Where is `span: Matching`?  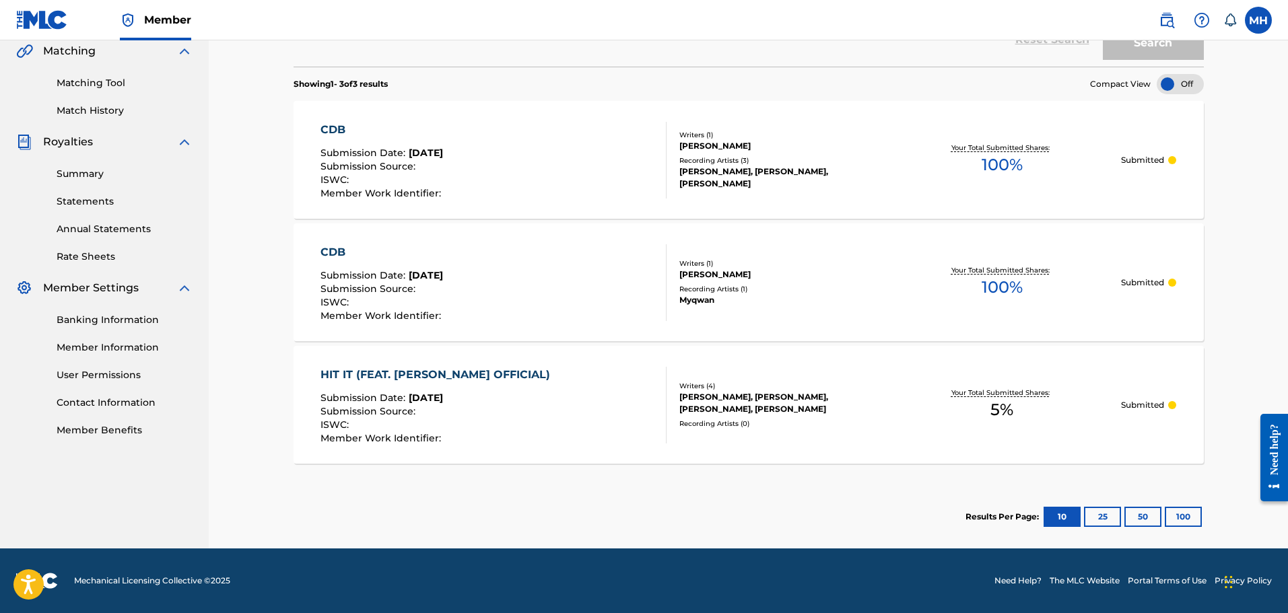 span: Matching is located at coordinates (69, 51).